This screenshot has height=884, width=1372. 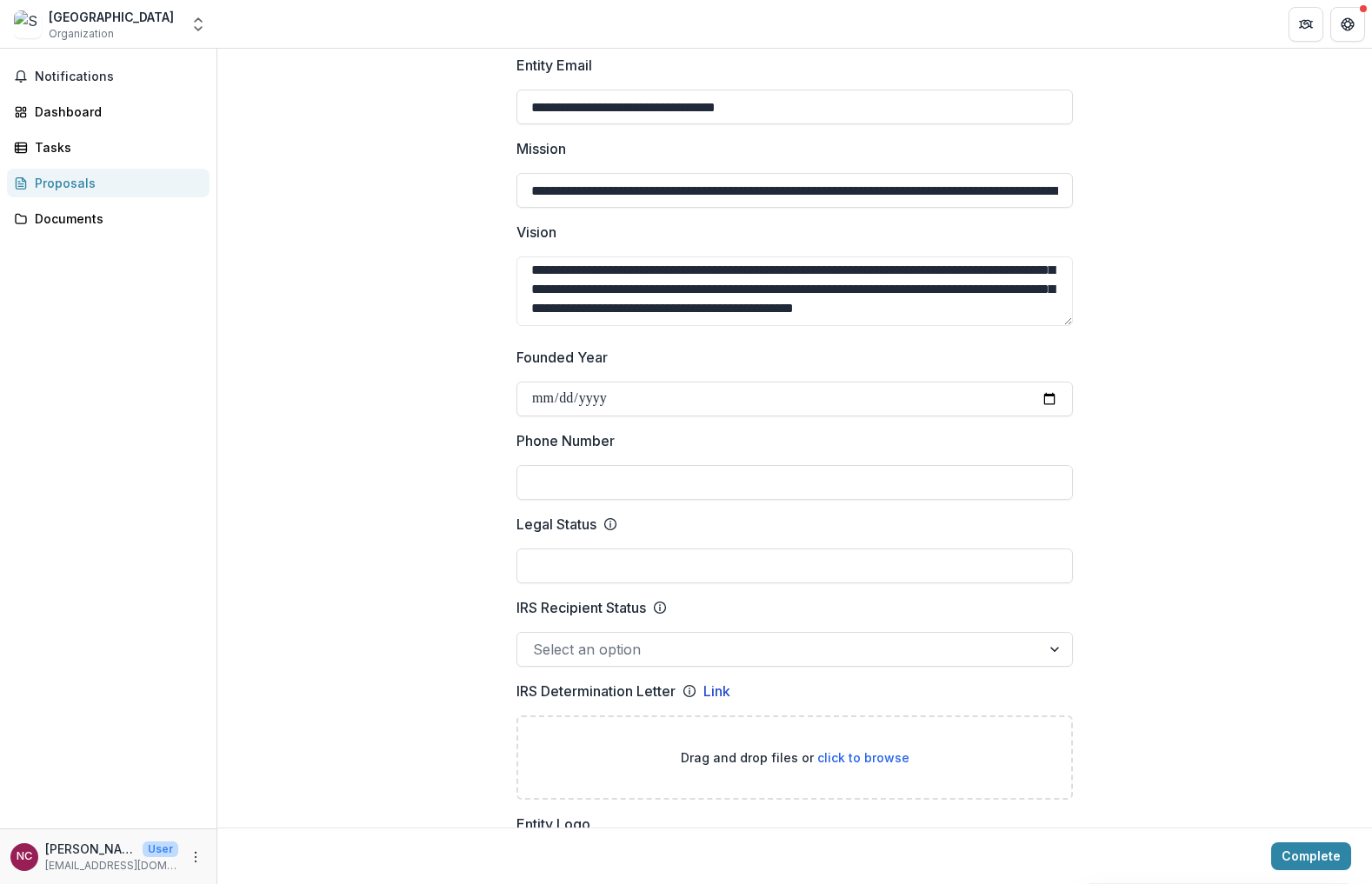 I want to click on button: Partners, so click(x=1306, y=24).